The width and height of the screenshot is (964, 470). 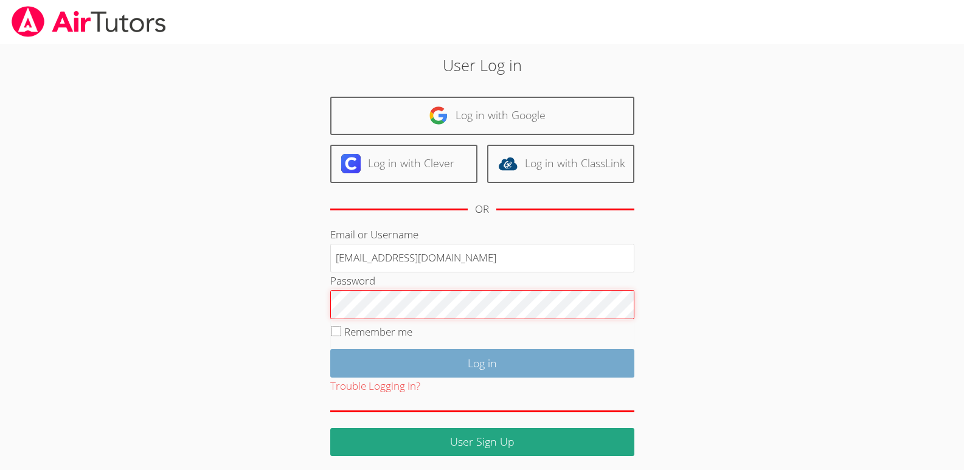 What do you see at coordinates (508, 164) in the screenshot?
I see `img: classlink-logo-d6bb404cc1216ec64c9a2012d9dc4662098be43eaf13dc465df04b49fa7ab582.svg` at bounding box center [508, 164].